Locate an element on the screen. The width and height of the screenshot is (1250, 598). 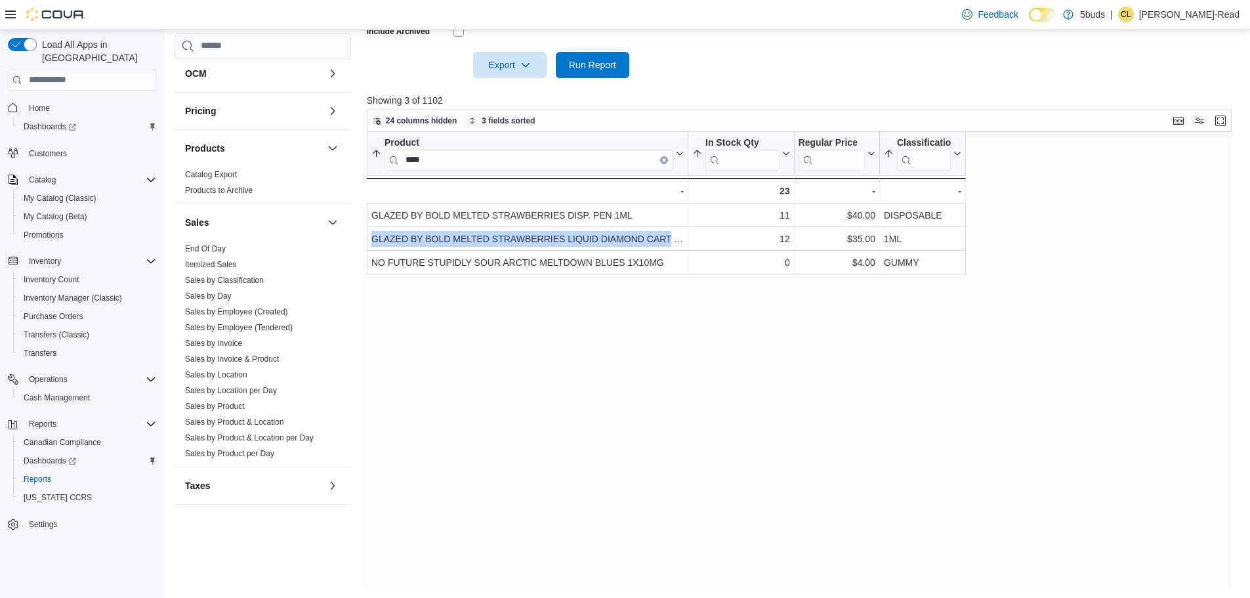
button: My Catalog (Classic) is located at coordinates (87, 198).